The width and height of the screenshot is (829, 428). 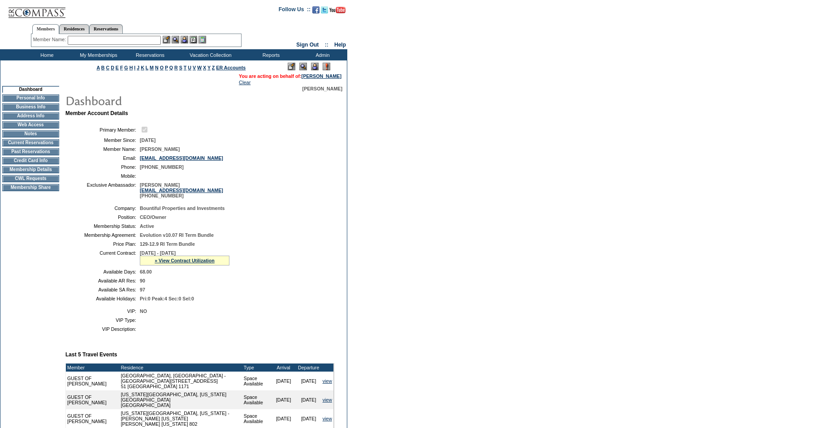 I want to click on td: Residence, so click(x=181, y=368).